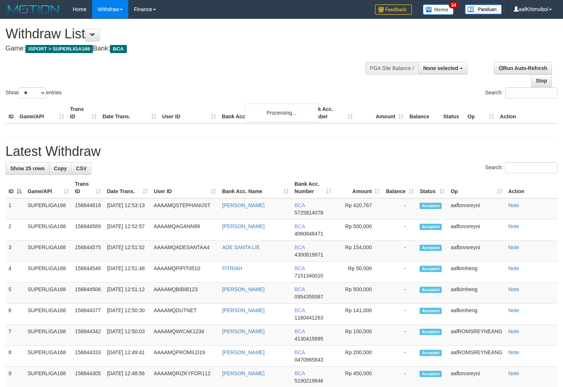 The width and height of the screenshot is (563, 387). Describe the element at coordinates (541, 81) in the screenshot. I see `a: Stop` at that location.